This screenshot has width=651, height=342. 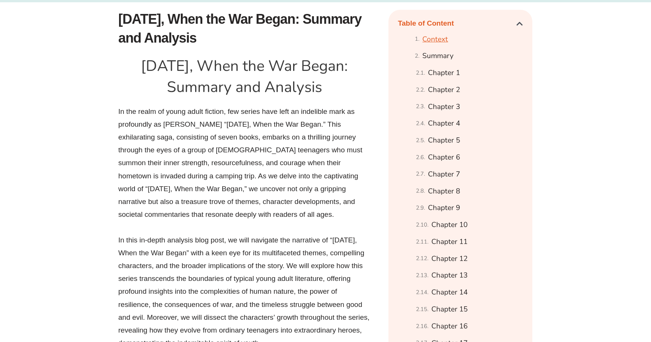 I want to click on a: Context, so click(x=435, y=39).